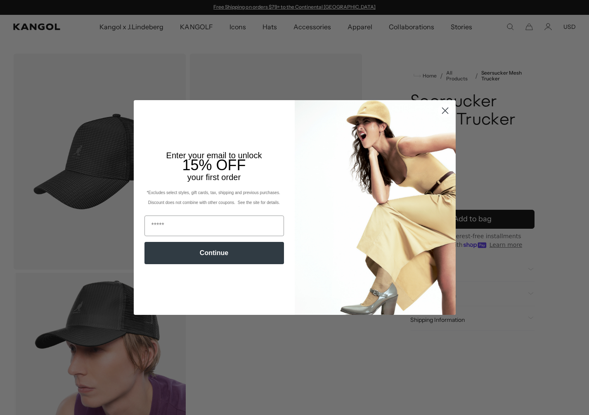  Describe the element at coordinates (214, 226) in the screenshot. I see `input: Email` at that location.